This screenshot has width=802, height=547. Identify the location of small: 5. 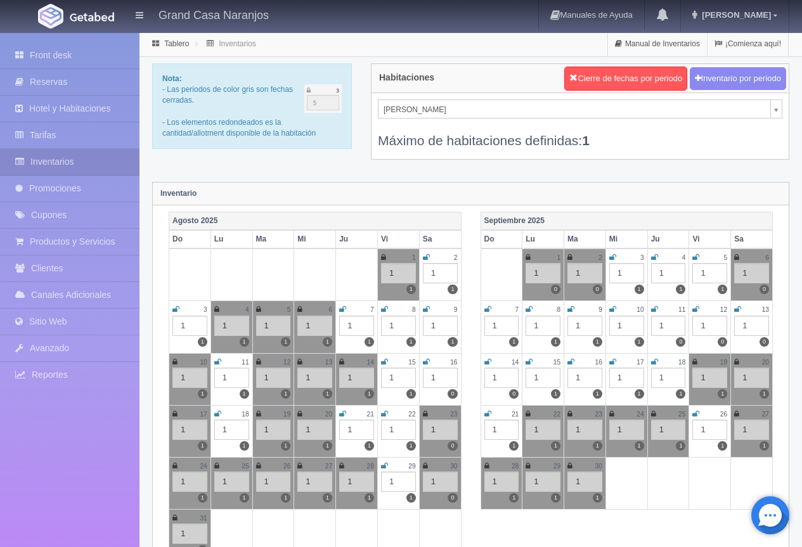
(726, 258).